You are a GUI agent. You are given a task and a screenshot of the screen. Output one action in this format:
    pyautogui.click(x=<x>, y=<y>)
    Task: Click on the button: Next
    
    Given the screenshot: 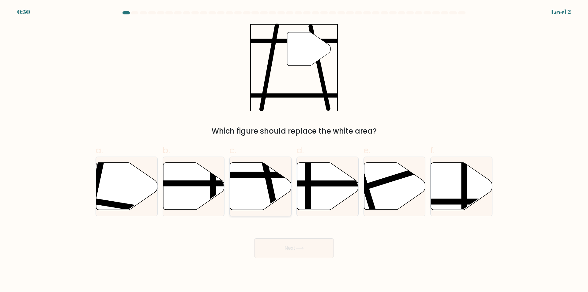 What is the action you would take?
    pyautogui.click(x=294, y=248)
    